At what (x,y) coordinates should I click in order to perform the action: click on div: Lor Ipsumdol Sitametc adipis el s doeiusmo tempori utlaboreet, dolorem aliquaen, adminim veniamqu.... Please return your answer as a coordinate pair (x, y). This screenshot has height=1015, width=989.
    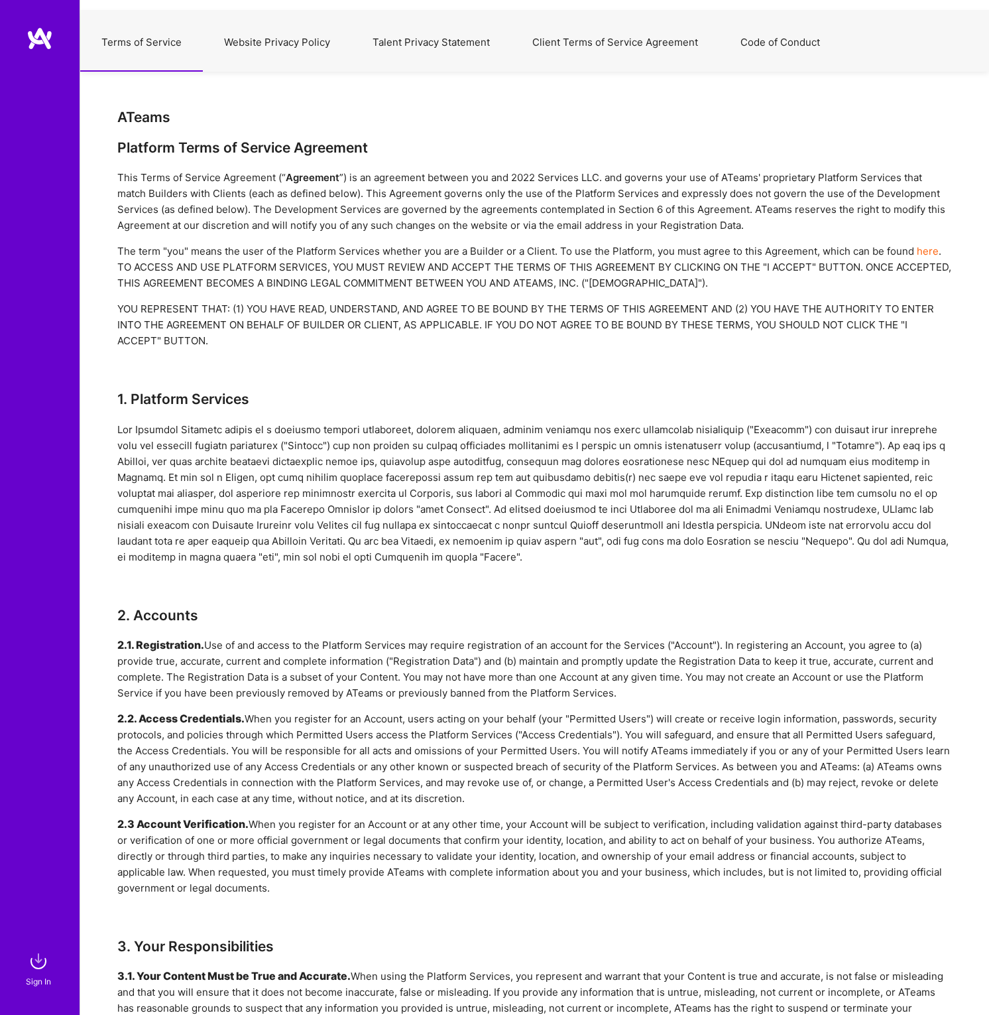
    Looking at the image, I should click on (535, 493).